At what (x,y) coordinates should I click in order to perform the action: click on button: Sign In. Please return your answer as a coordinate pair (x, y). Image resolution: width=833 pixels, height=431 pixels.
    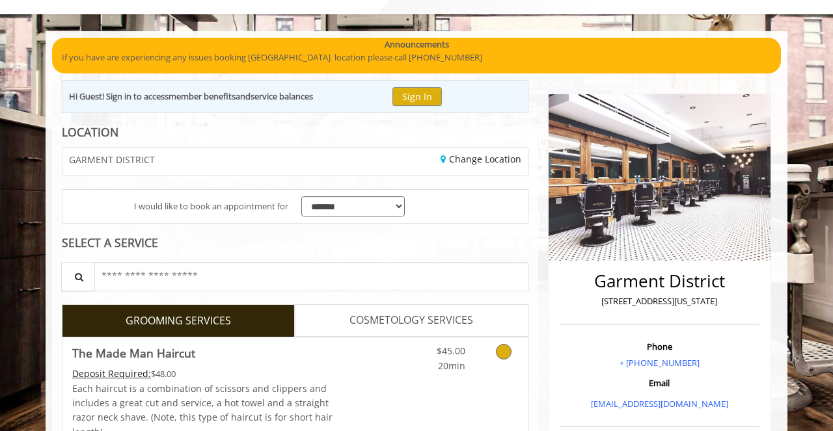
    Looking at the image, I should click on (417, 96).